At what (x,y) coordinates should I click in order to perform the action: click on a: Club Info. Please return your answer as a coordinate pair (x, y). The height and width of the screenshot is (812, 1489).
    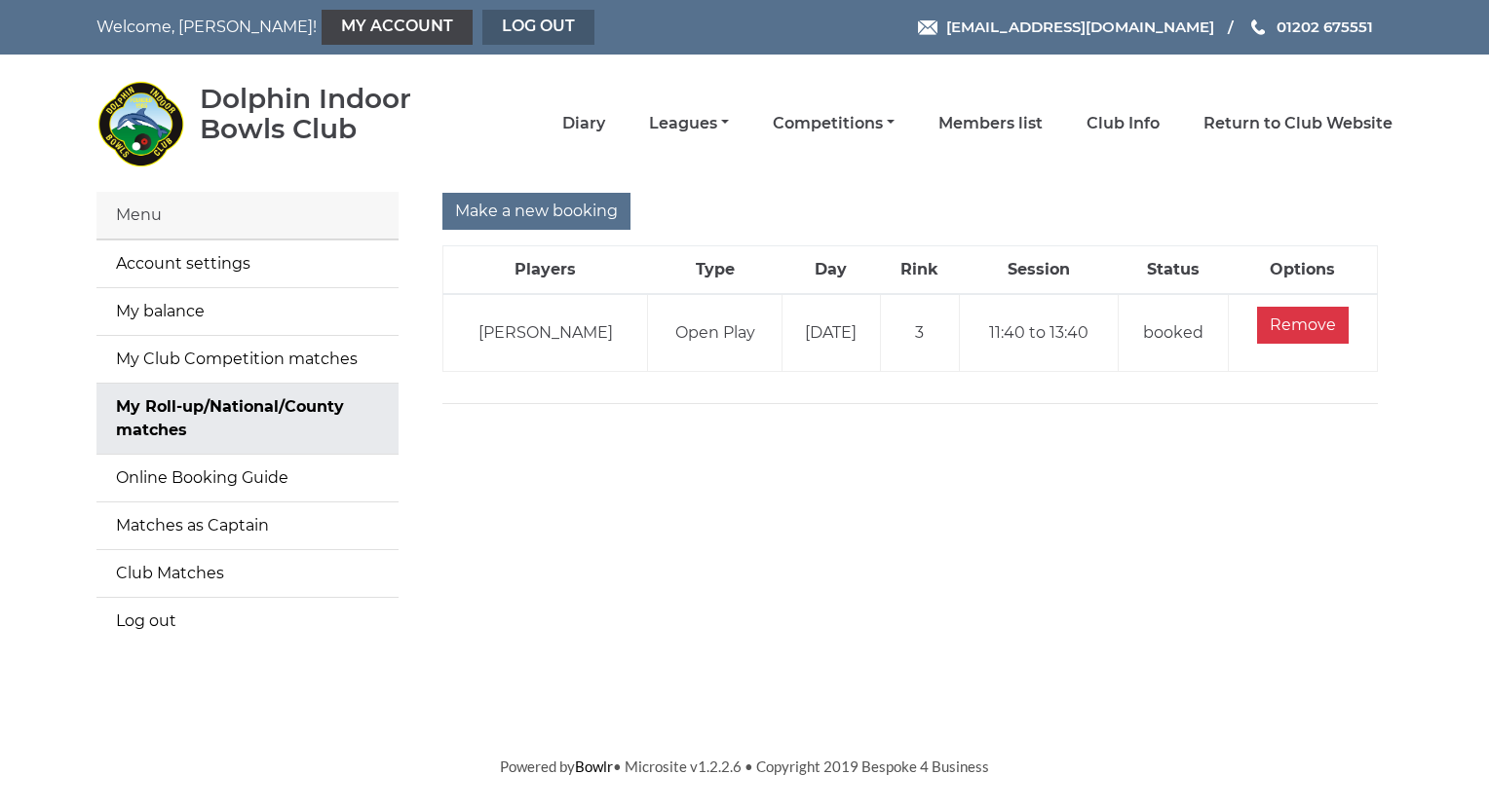
    Looking at the image, I should click on (1122, 124).